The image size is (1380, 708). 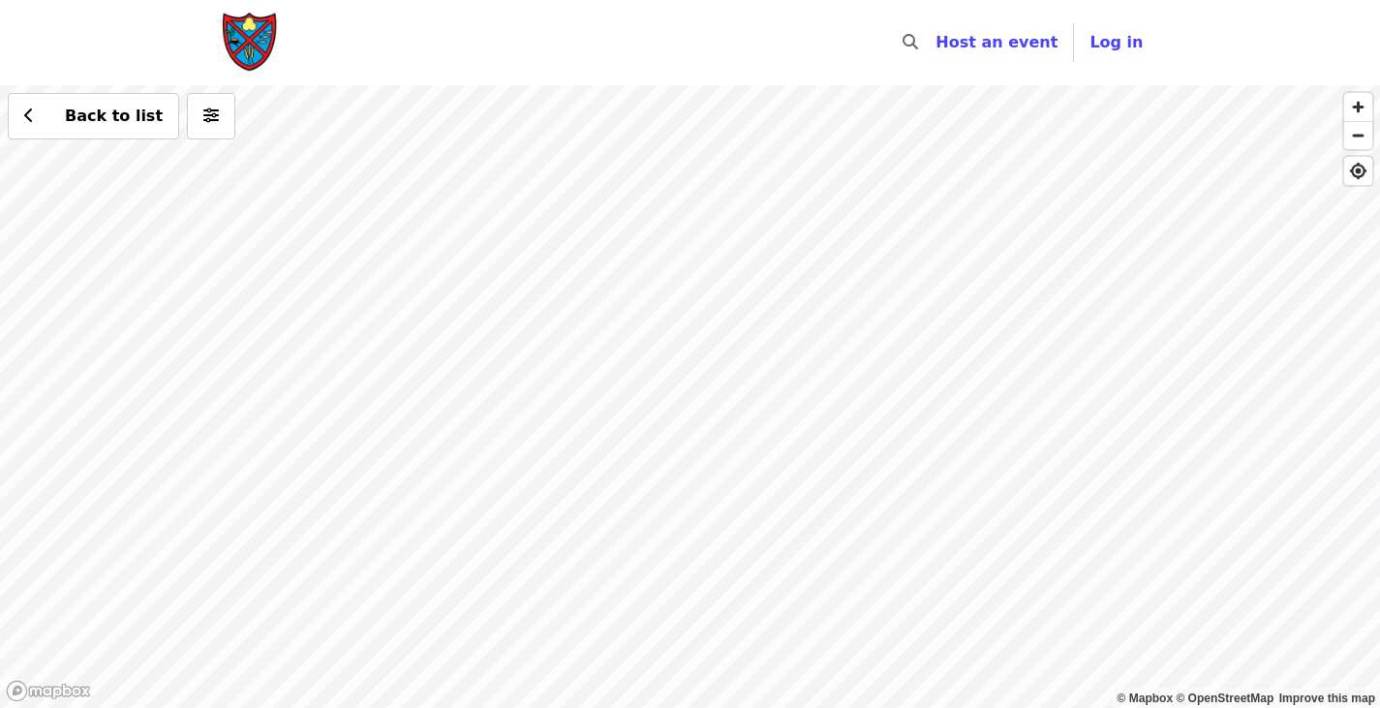 I want to click on button: Zoom In, so click(x=1357, y=107).